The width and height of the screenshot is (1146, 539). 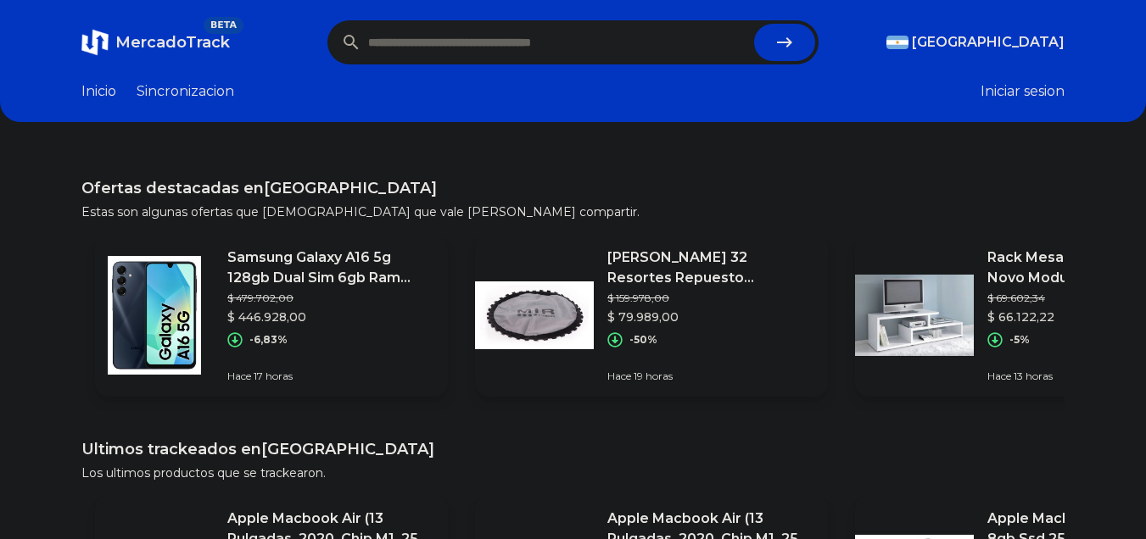 I want to click on button: Iniciar sesion, so click(x=1022, y=92).